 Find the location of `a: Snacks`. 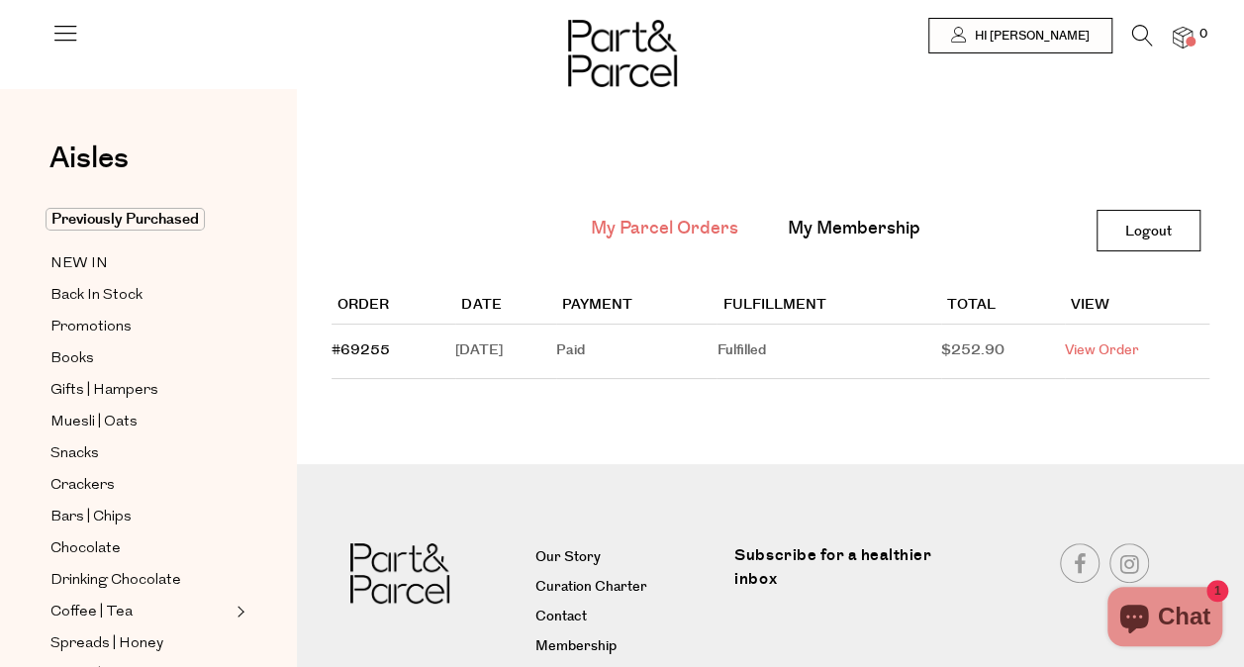

a: Snacks is located at coordinates (141, 453).